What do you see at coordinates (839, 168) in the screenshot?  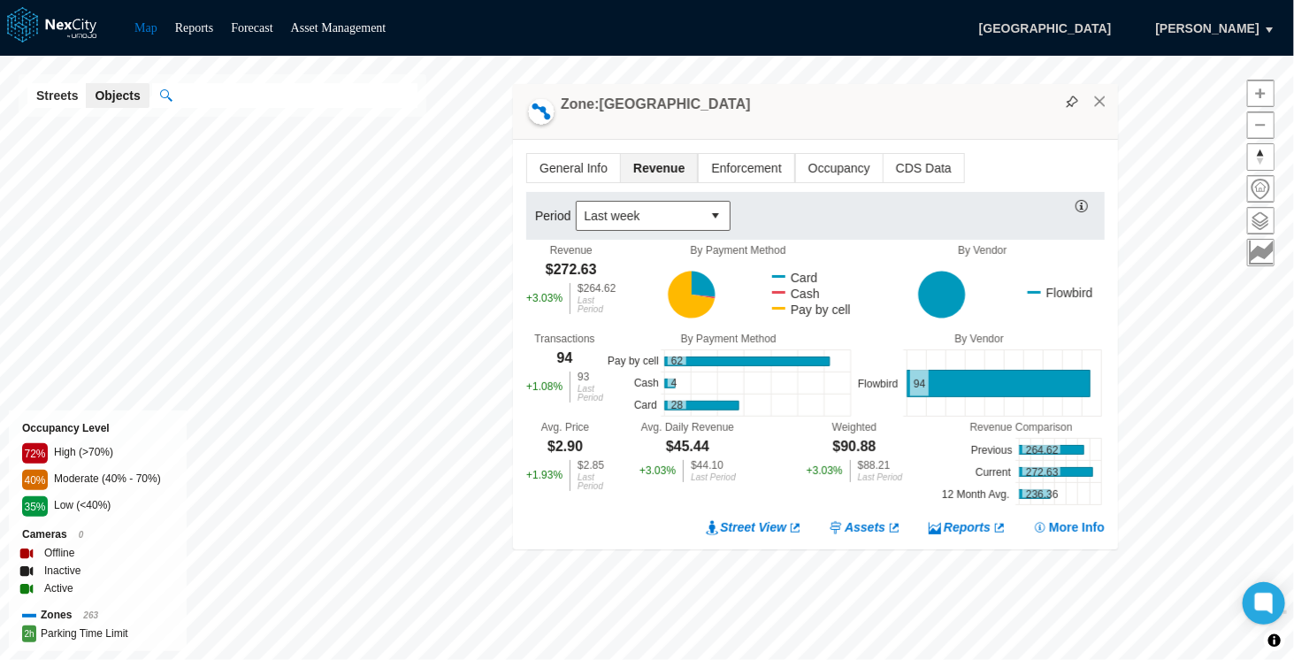 I see `span: Occupancy` at bounding box center [839, 168].